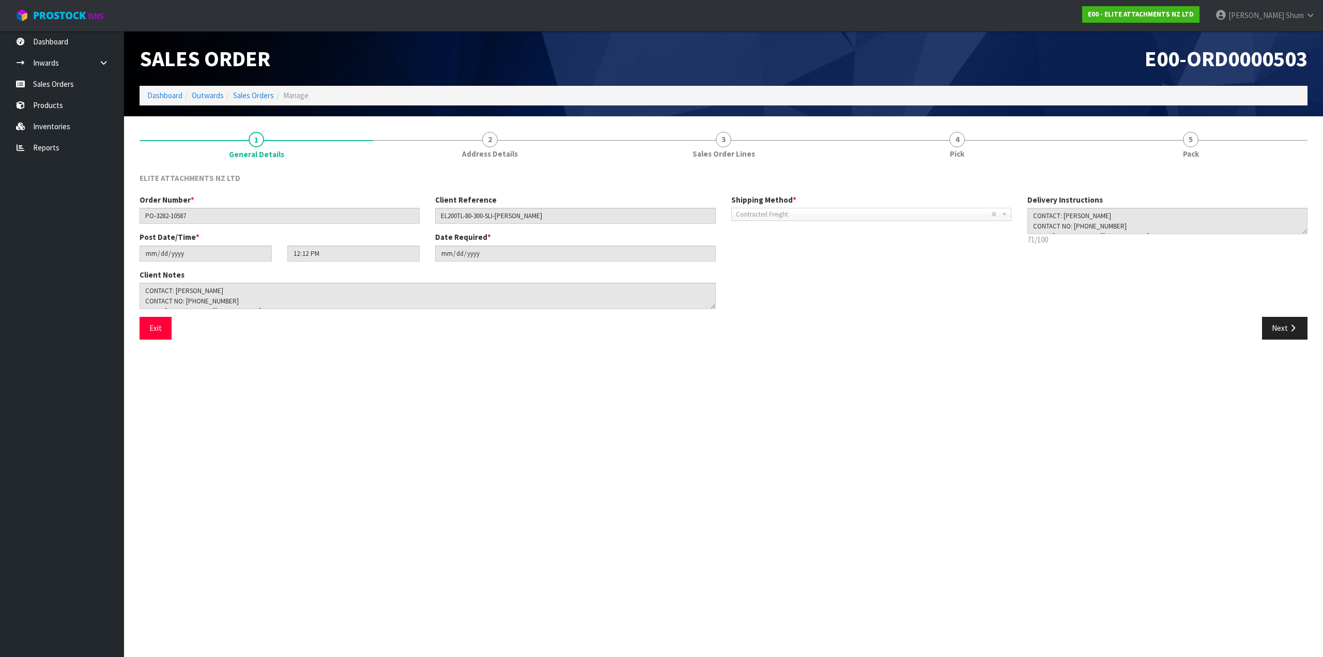  Describe the element at coordinates (208, 95) in the screenshot. I see `a: Outwards` at that location.